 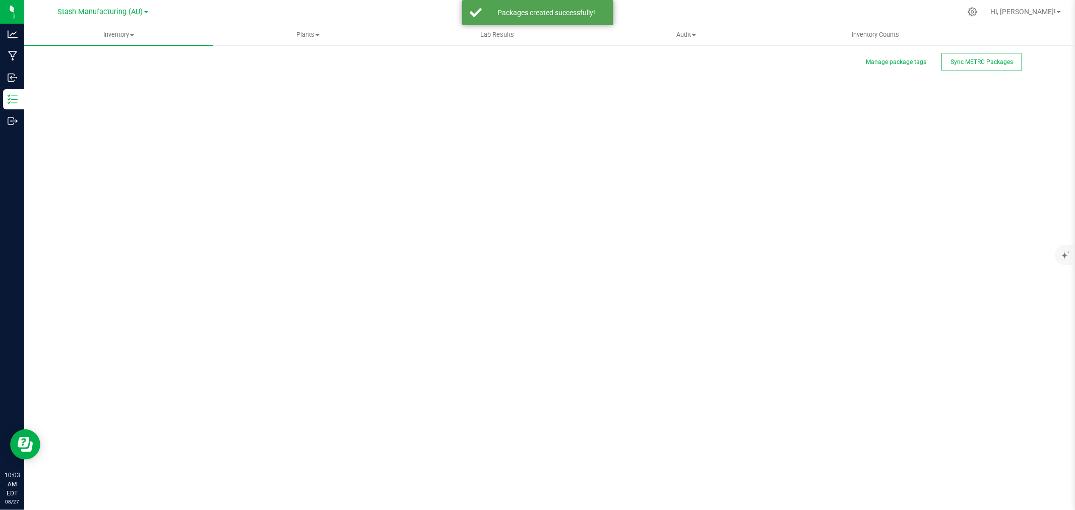 I want to click on inline-svg: Manufacturing, so click(x=13, y=56).